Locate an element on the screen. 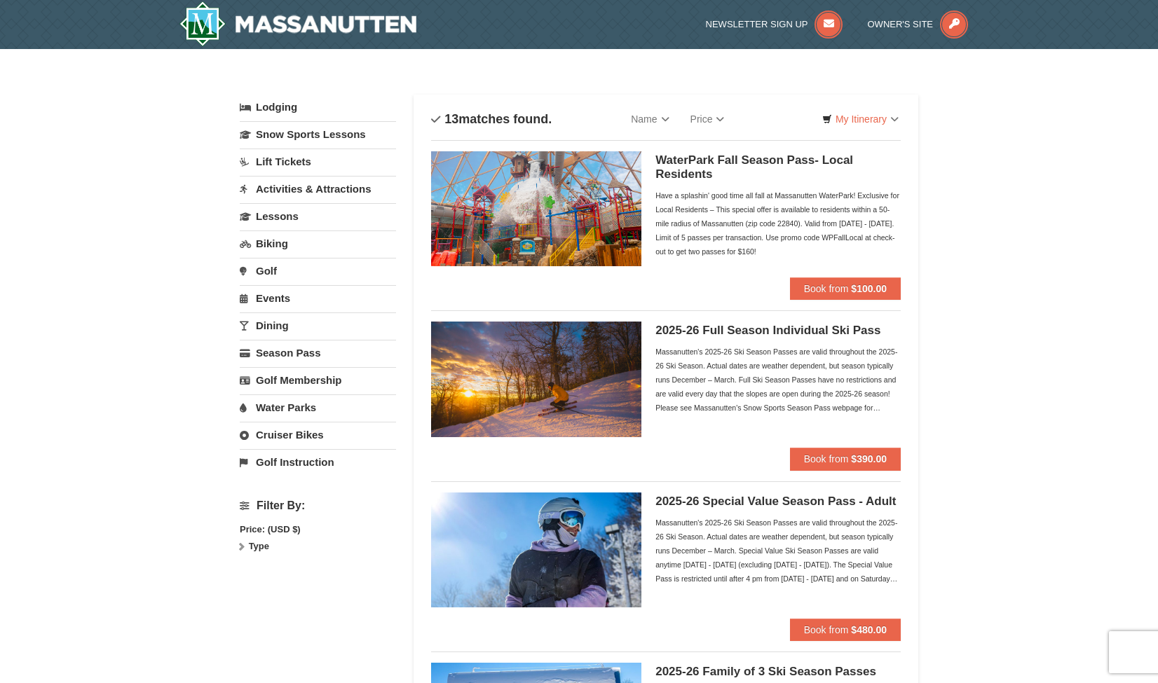  a: Cruiser Bikes is located at coordinates (317, 434).